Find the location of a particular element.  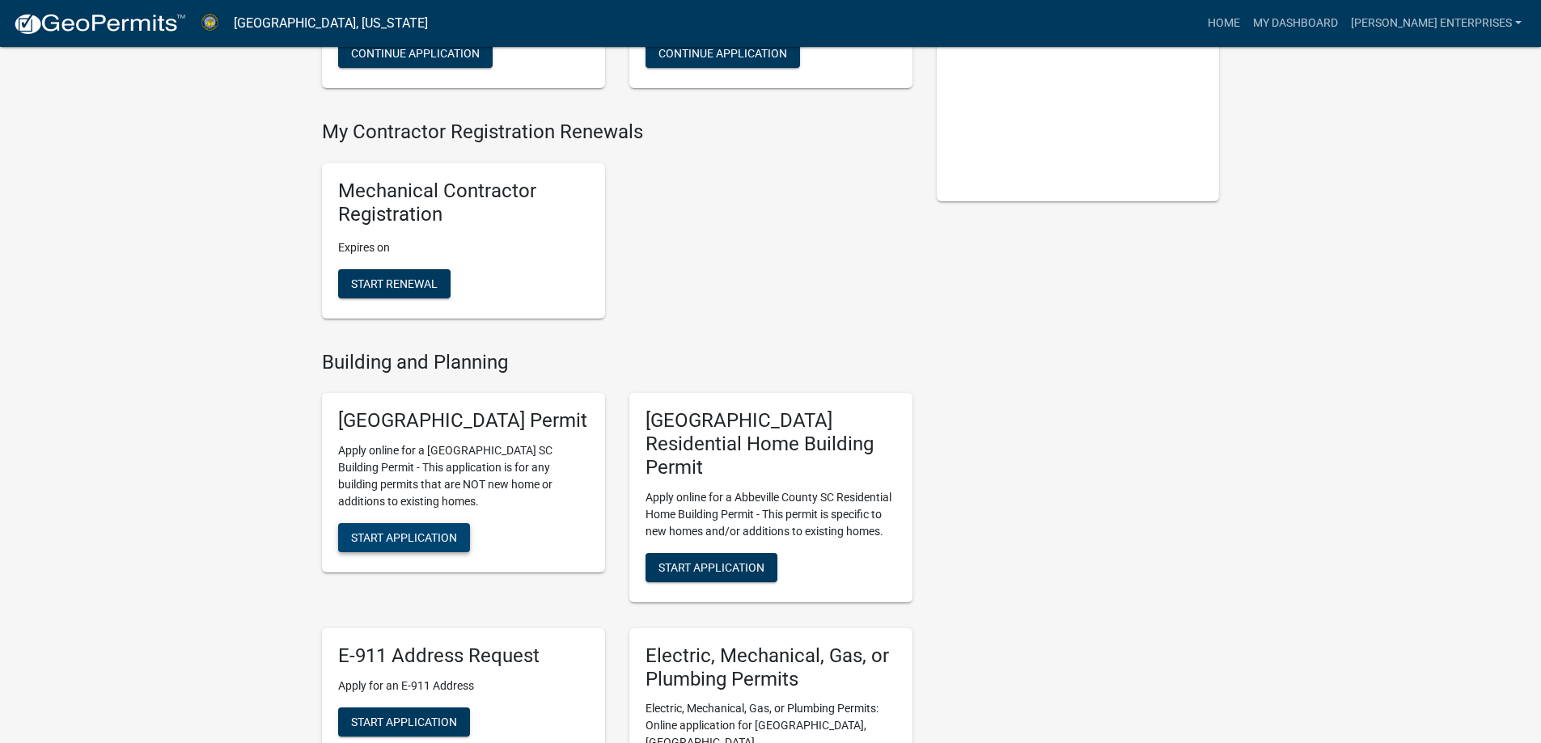

p: Apply online for a Abbeville County SC Residential Home Building Permit - This permit is specific... is located at coordinates (771, 514).